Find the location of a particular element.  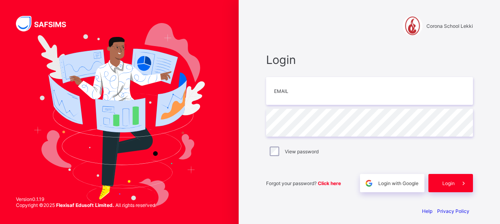

span: Login with Google is located at coordinates (398, 183).